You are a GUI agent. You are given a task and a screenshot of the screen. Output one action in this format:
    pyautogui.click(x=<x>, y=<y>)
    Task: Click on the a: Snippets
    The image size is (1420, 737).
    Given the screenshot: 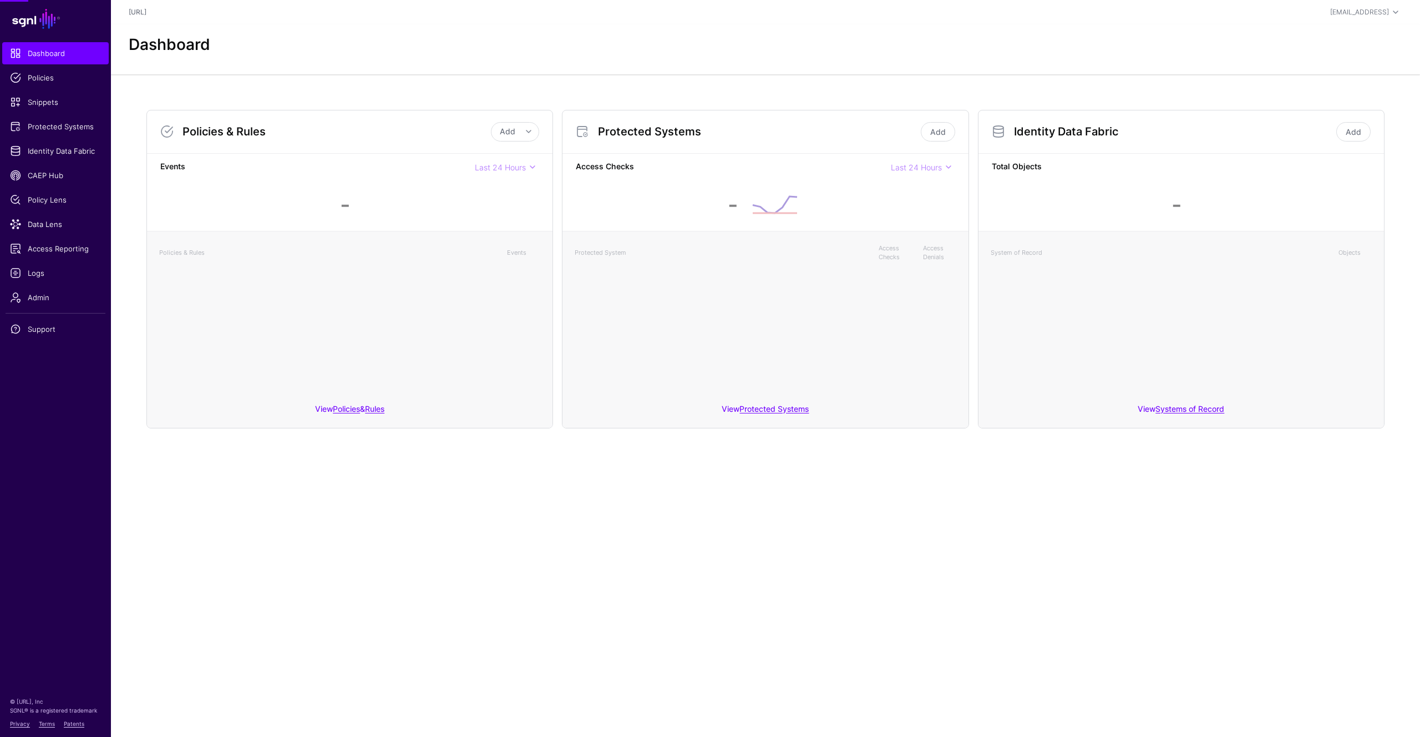 What is the action you would take?
    pyautogui.click(x=55, y=102)
    